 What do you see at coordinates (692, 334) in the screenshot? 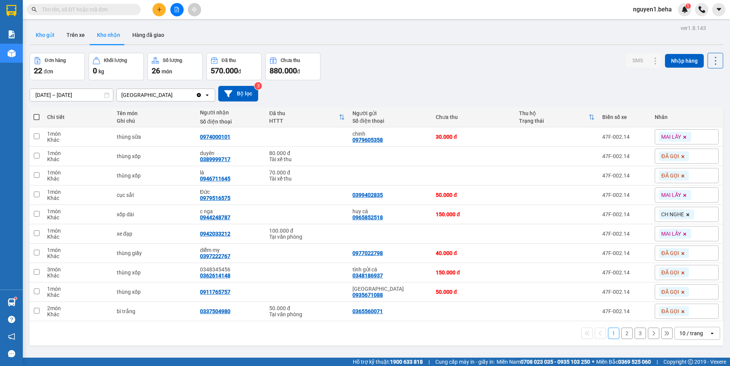
I see `div: 10 / trang` at bounding box center [692, 334].